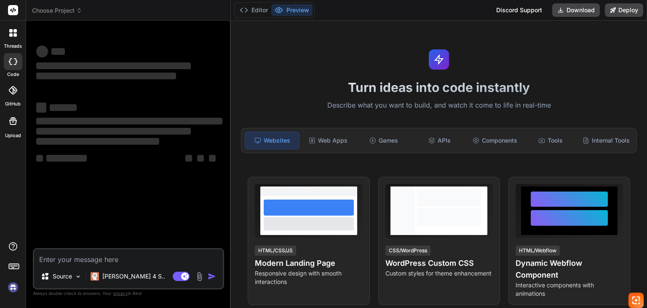 Image resolution: width=647 pixels, height=308 pixels. Describe the element at coordinates (439, 87) in the screenshot. I see `h1: Turn ideas into code instantly` at that location.